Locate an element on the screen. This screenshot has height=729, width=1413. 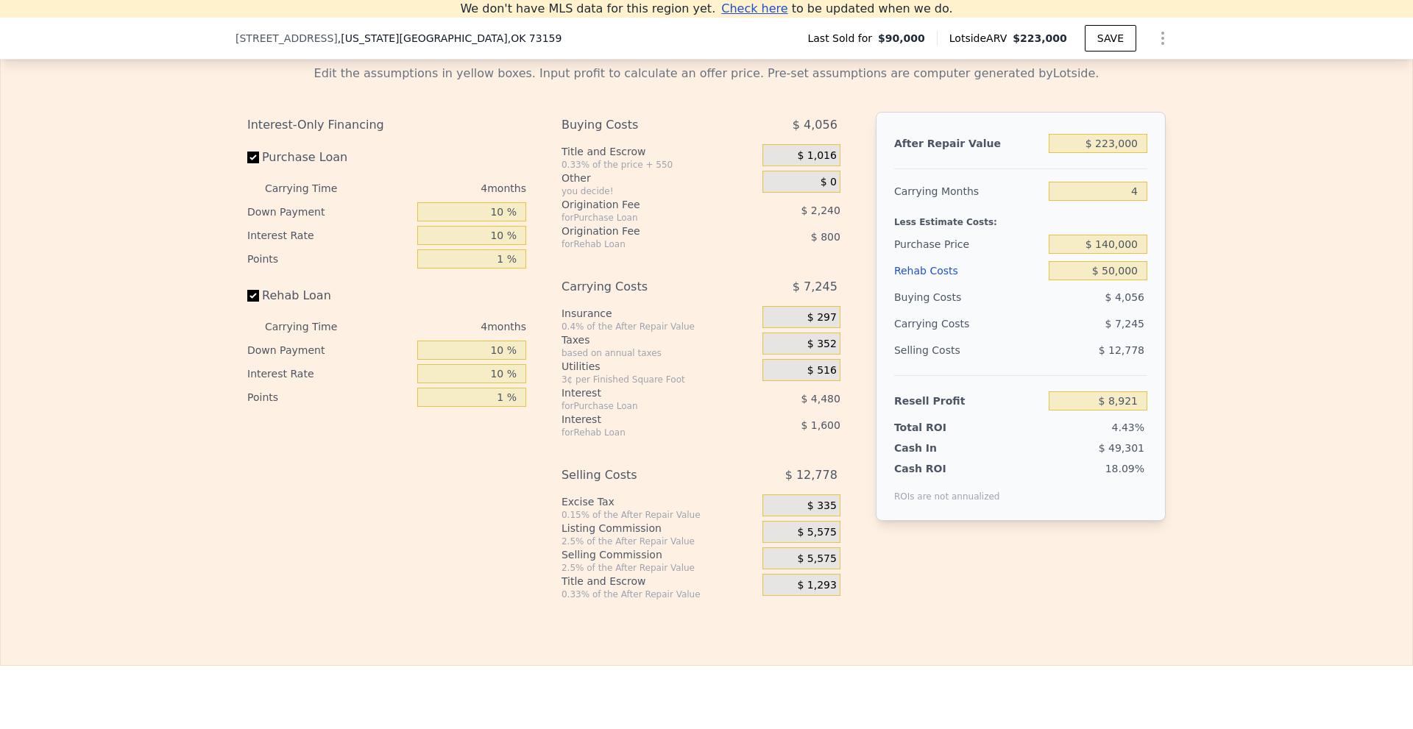
div: 0.4% of the After Repair Value is located at coordinates (659, 327).